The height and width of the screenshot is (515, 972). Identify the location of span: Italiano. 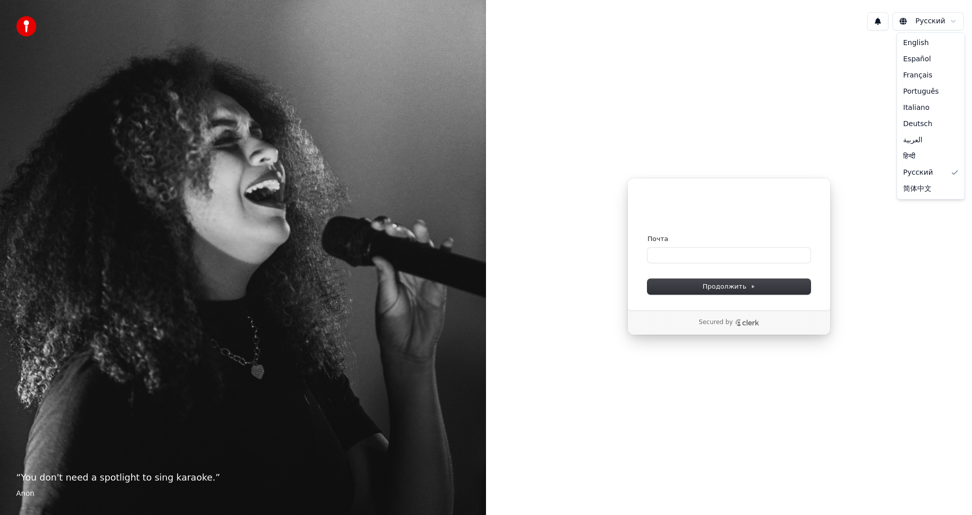
(916, 108).